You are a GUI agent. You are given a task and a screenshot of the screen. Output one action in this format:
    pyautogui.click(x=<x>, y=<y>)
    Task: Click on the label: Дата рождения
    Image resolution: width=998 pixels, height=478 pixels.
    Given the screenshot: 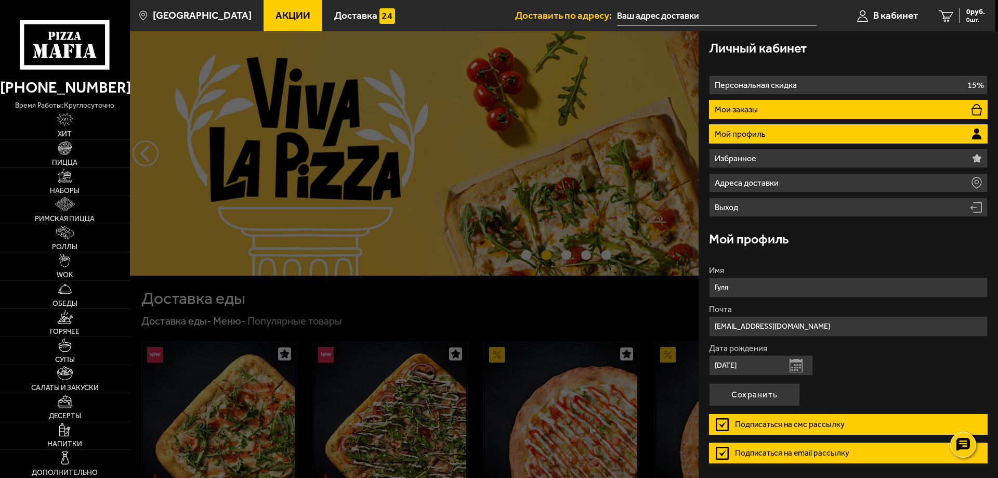 What is the action you would take?
    pyautogui.click(x=848, y=348)
    